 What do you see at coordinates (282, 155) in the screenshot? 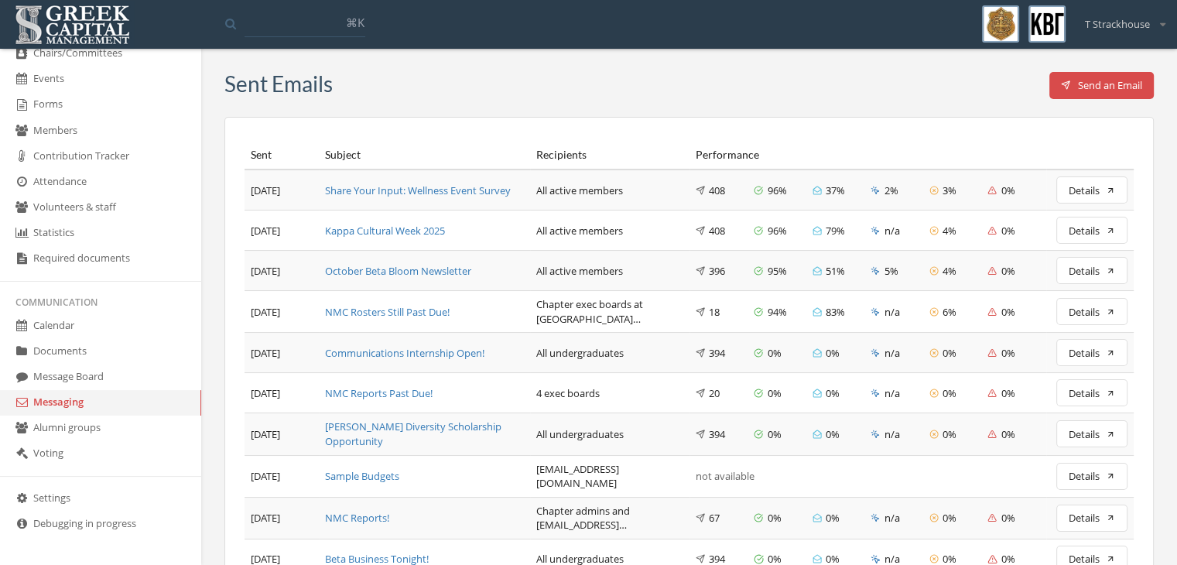
I see `div: Sent` at bounding box center [282, 155].